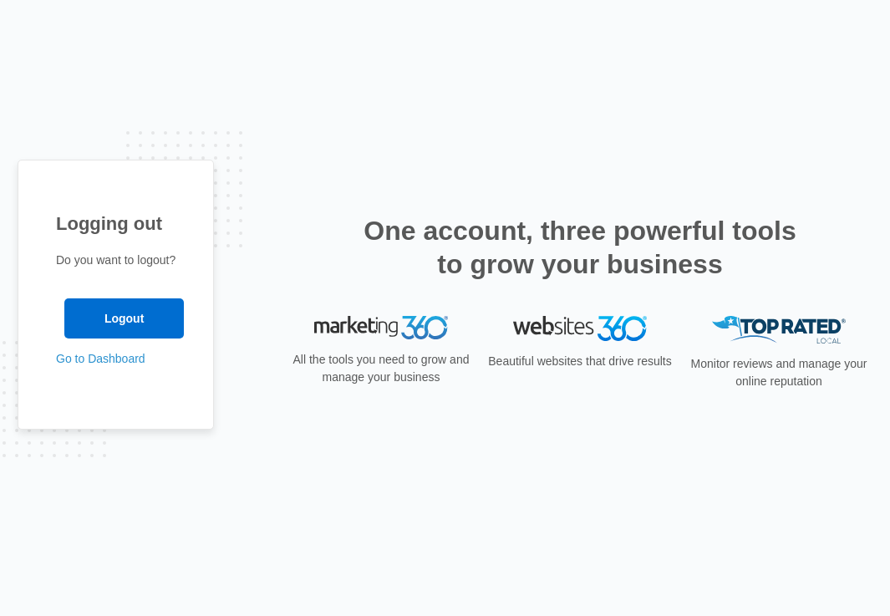  Describe the element at coordinates (115, 260) in the screenshot. I see `p: Do you want to logout?` at that location.